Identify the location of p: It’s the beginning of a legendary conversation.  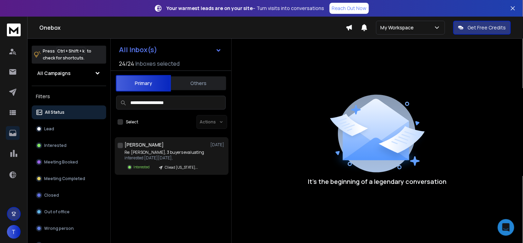
(378, 181).